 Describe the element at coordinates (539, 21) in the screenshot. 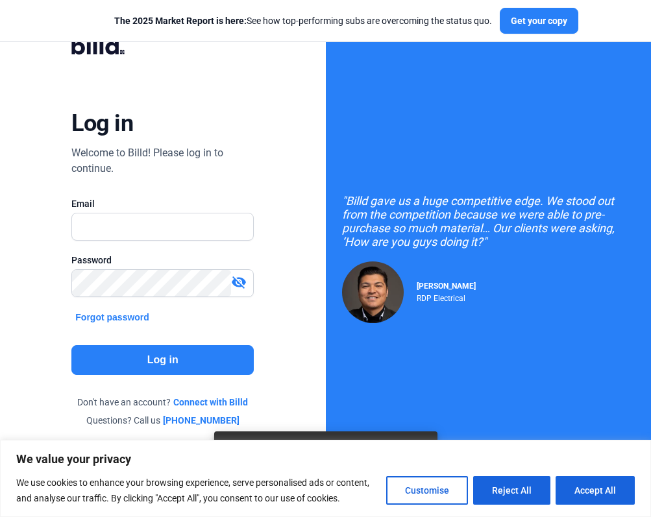

I see `button: Get your copy` at that location.